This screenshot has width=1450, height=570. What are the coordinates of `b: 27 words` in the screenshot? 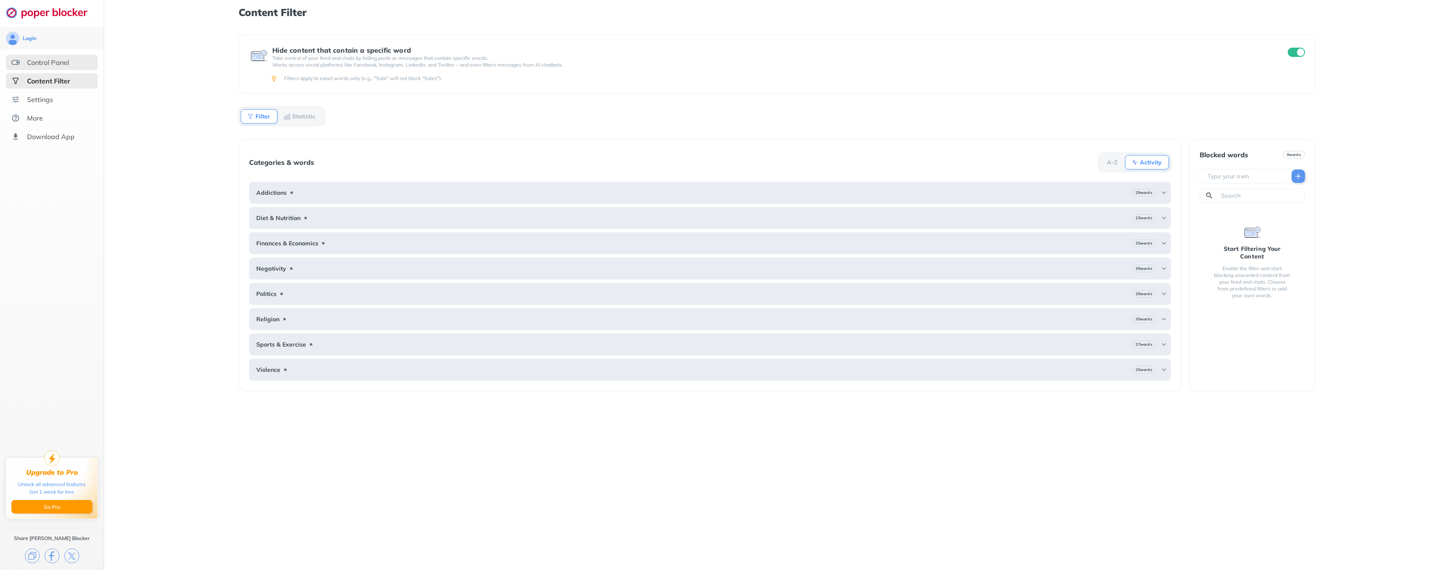 It's located at (1144, 344).